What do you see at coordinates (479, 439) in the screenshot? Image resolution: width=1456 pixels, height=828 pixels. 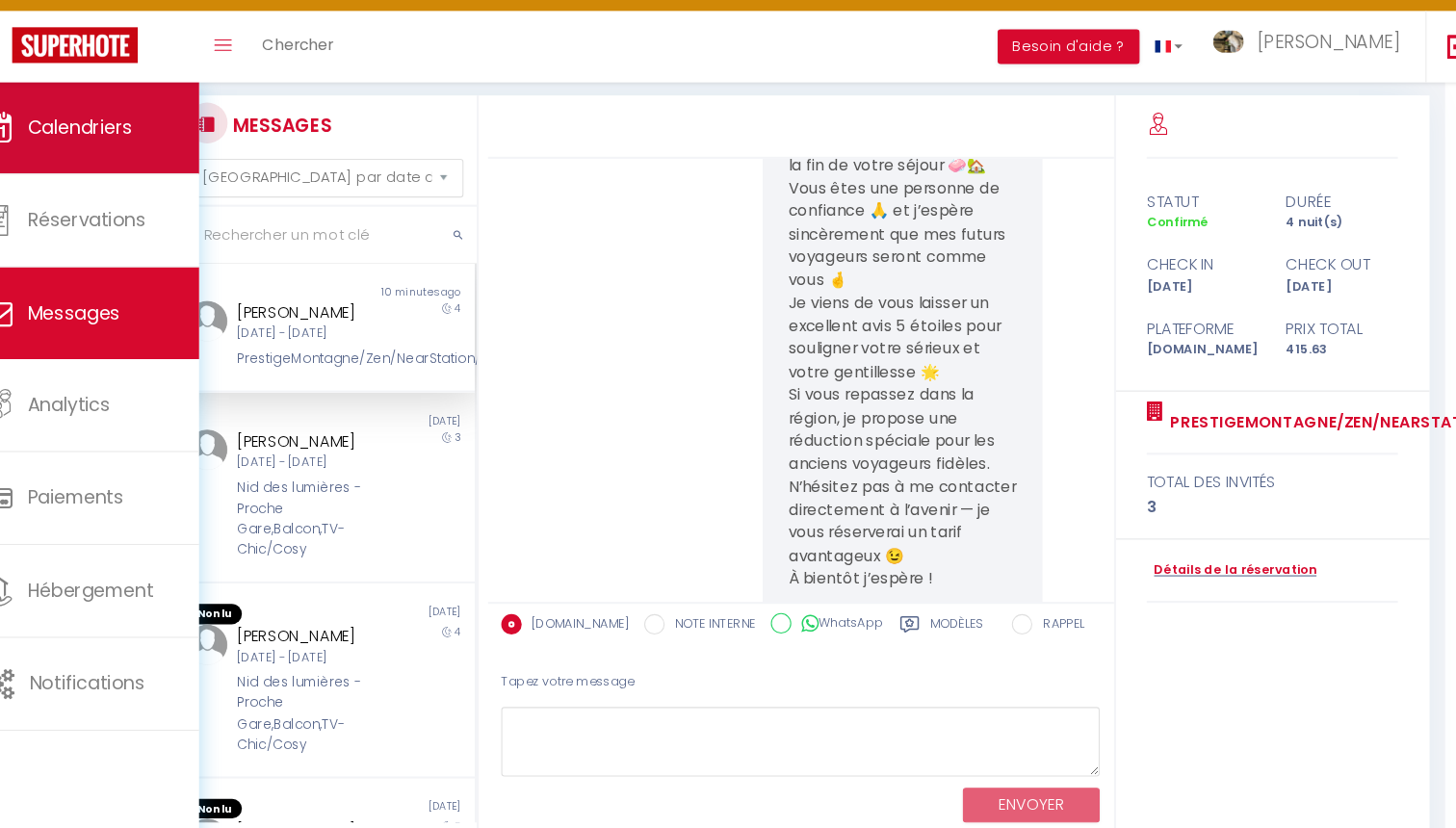 I see `span: 3` at bounding box center [479, 439].